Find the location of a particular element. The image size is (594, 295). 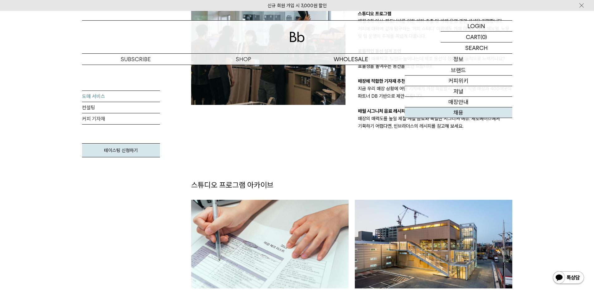

p: CART is located at coordinates (473, 37).